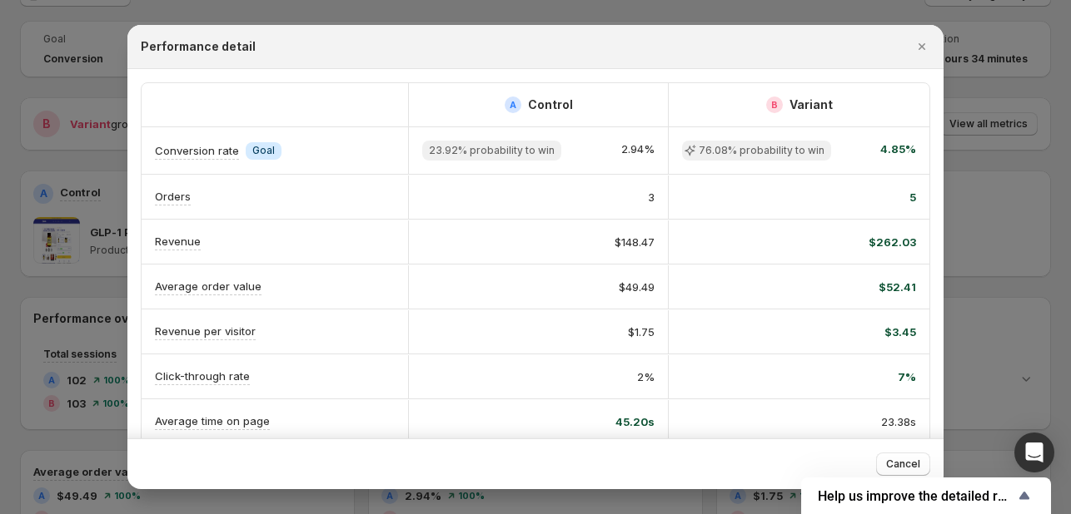 Image resolution: width=1071 pixels, height=514 pixels. What do you see at coordinates (202, 376) in the screenshot?
I see `p: Click-through rate` at bounding box center [202, 376].